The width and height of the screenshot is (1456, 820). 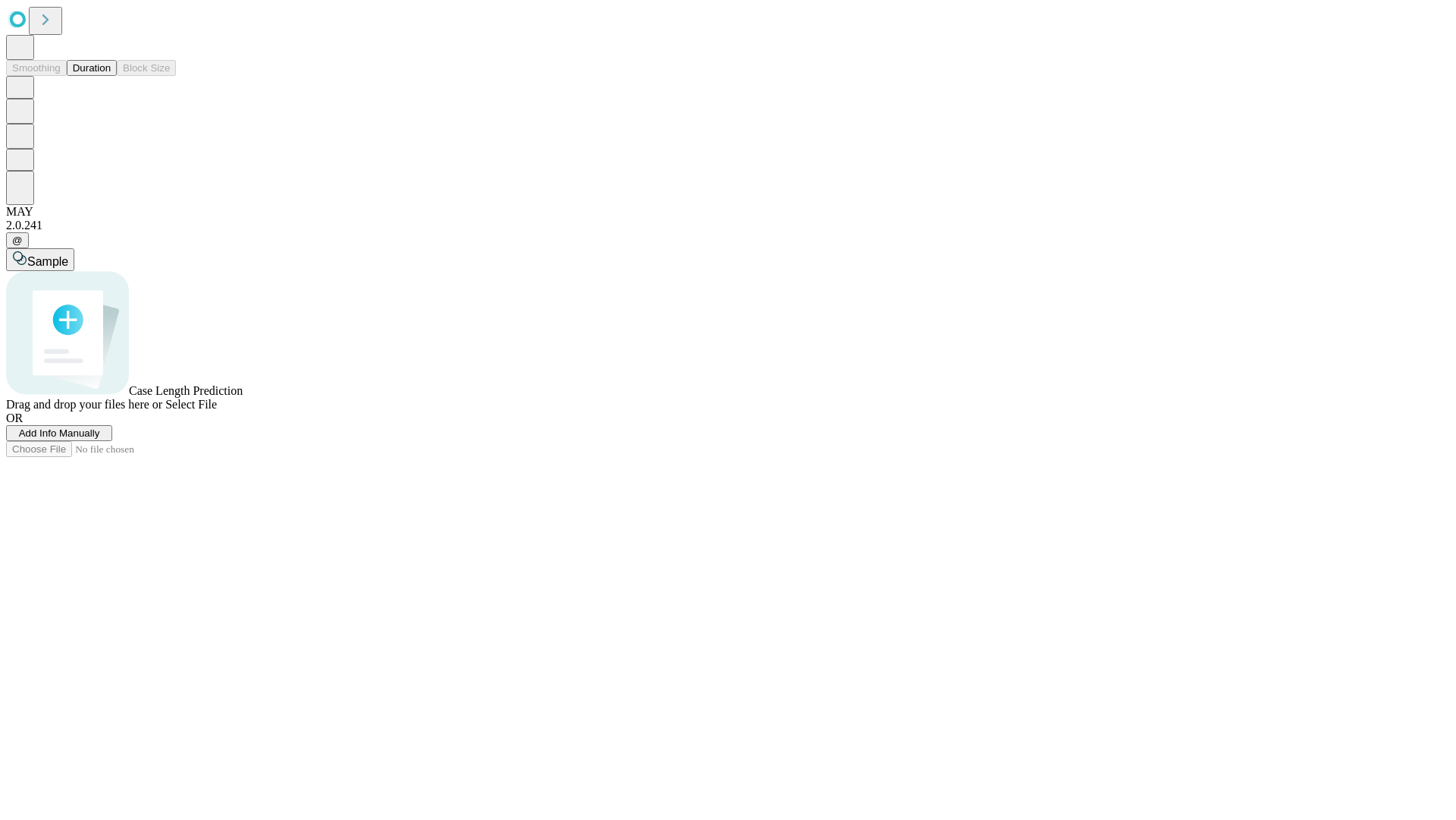 I want to click on span: Drag and drop your files here or, so click(x=84, y=403).